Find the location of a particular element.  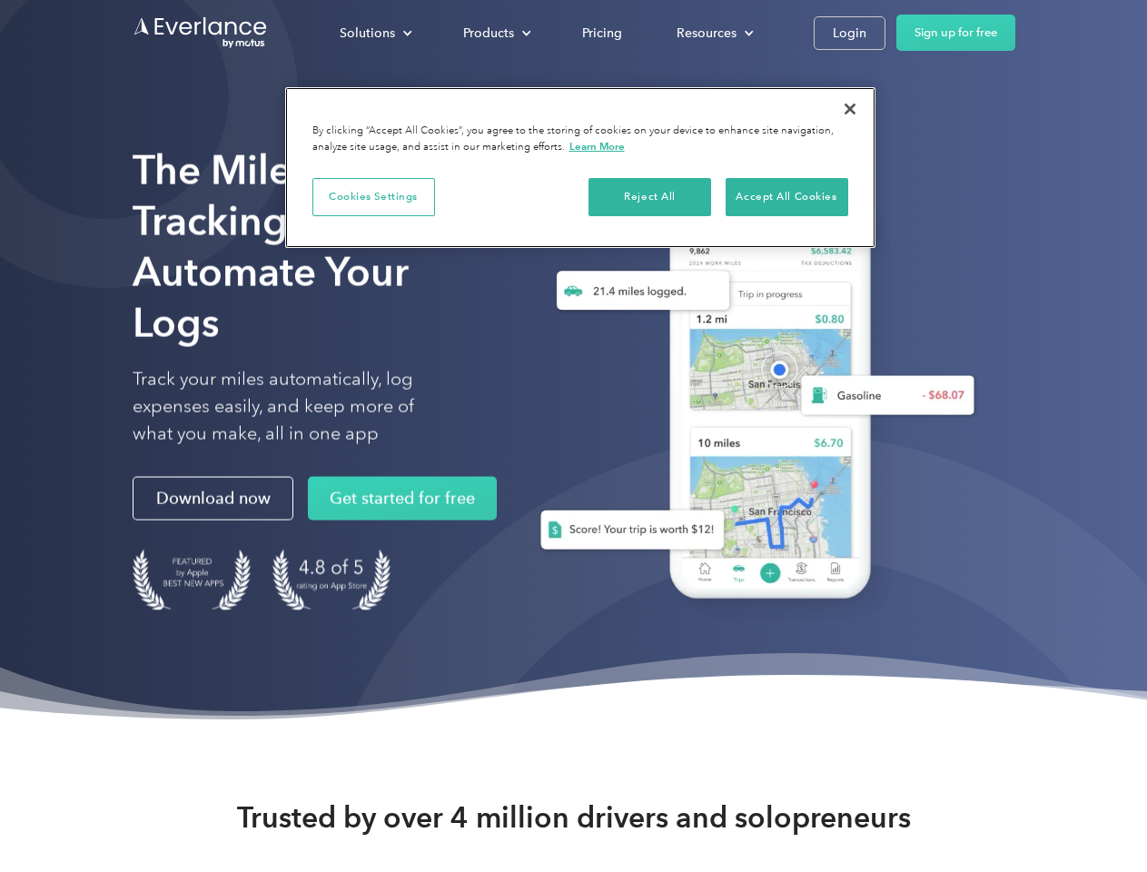

a: Sign up for free is located at coordinates (956, 33).